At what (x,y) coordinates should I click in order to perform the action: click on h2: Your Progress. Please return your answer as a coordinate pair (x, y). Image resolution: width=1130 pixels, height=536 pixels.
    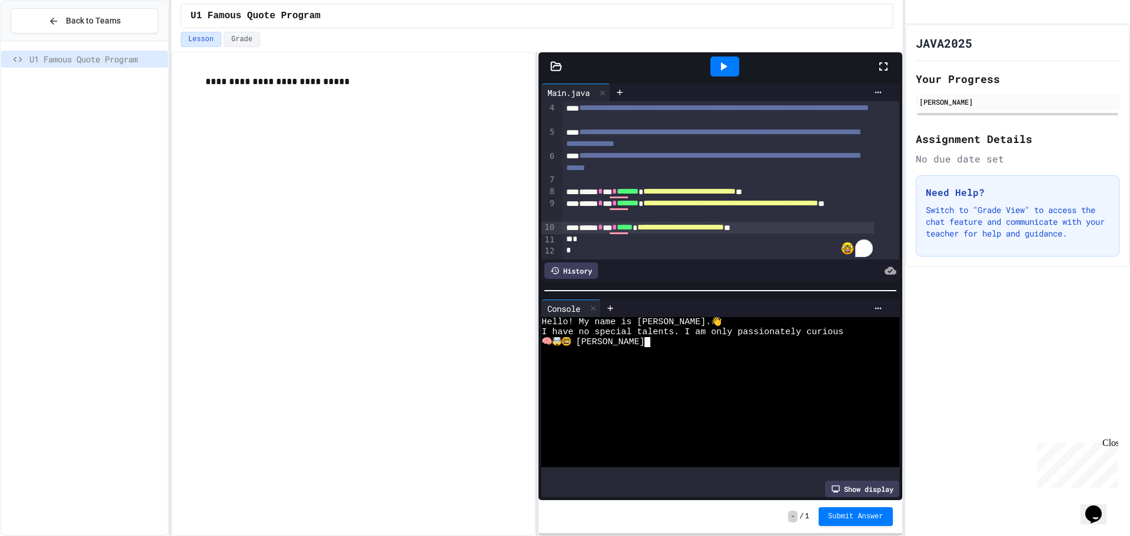
    Looking at the image, I should click on (1018, 79).